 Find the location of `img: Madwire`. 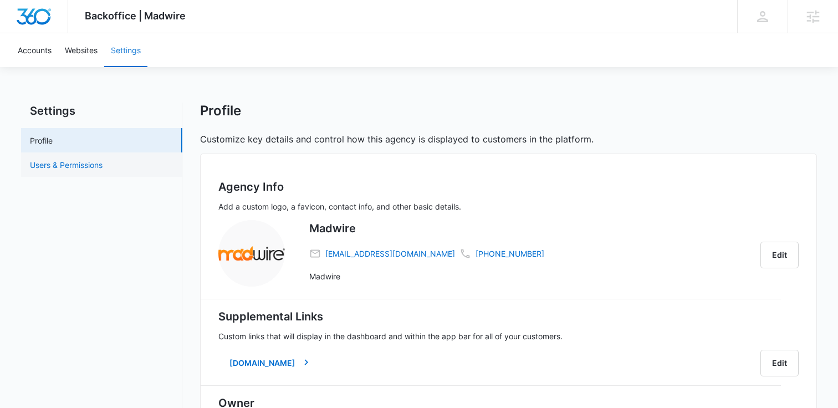

img: Madwire is located at coordinates (251, 253).